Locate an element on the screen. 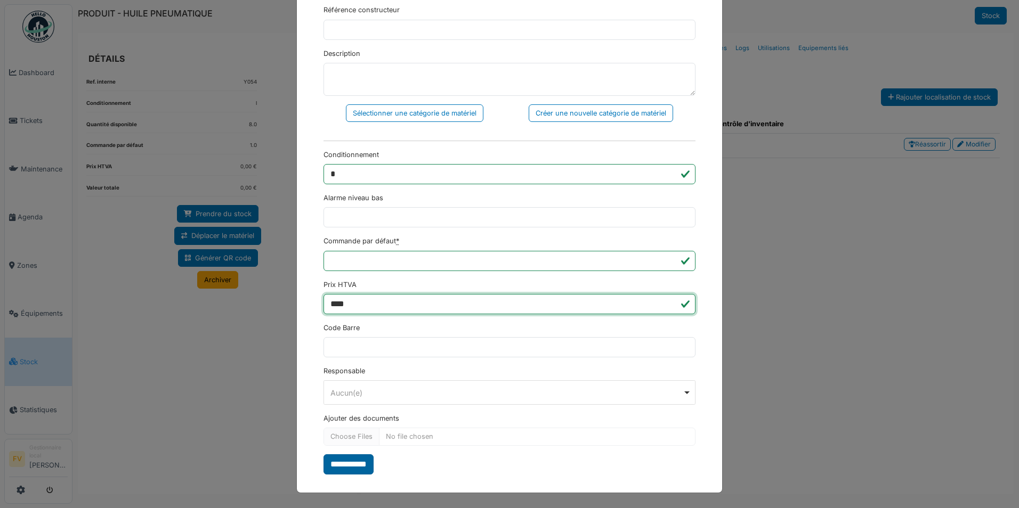  abbr: Requis is located at coordinates (398, 241).